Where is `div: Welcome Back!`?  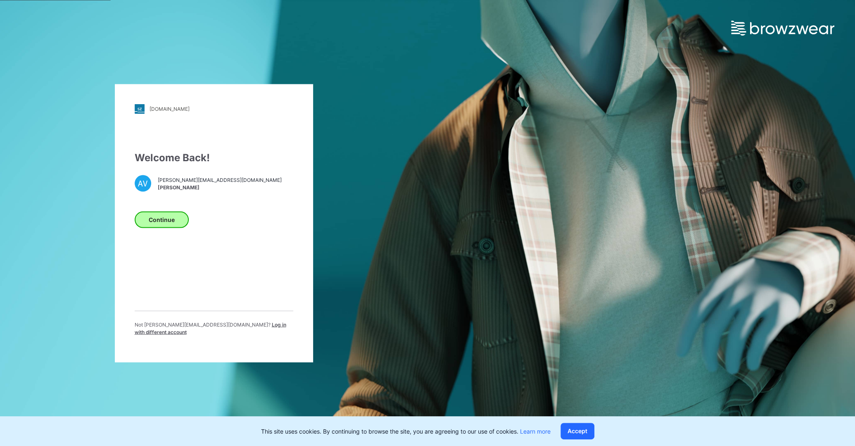
div: Welcome Back! is located at coordinates (214, 157).